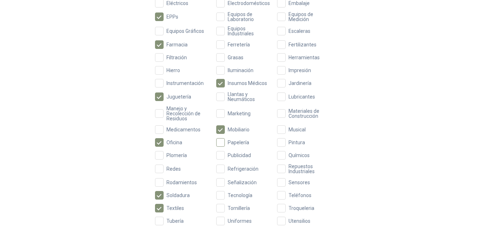  What do you see at coordinates (174, 143) in the screenshot?
I see `span: Oficina` at bounding box center [174, 143].